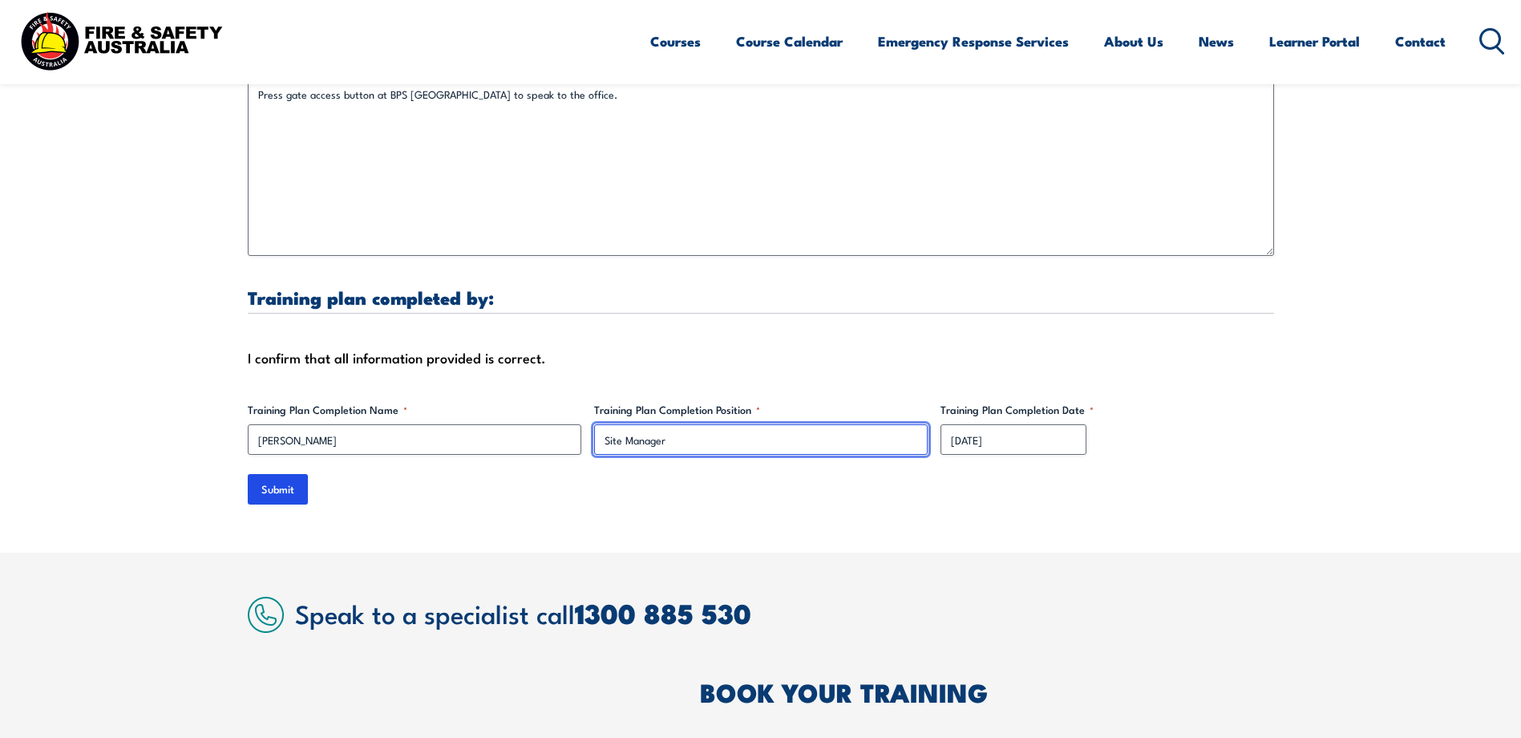 Image resolution: width=1521 pixels, height=738 pixels. Describe the element at coordinates (1420, 41) in the screenshot. I see `a: Contact` at that location.